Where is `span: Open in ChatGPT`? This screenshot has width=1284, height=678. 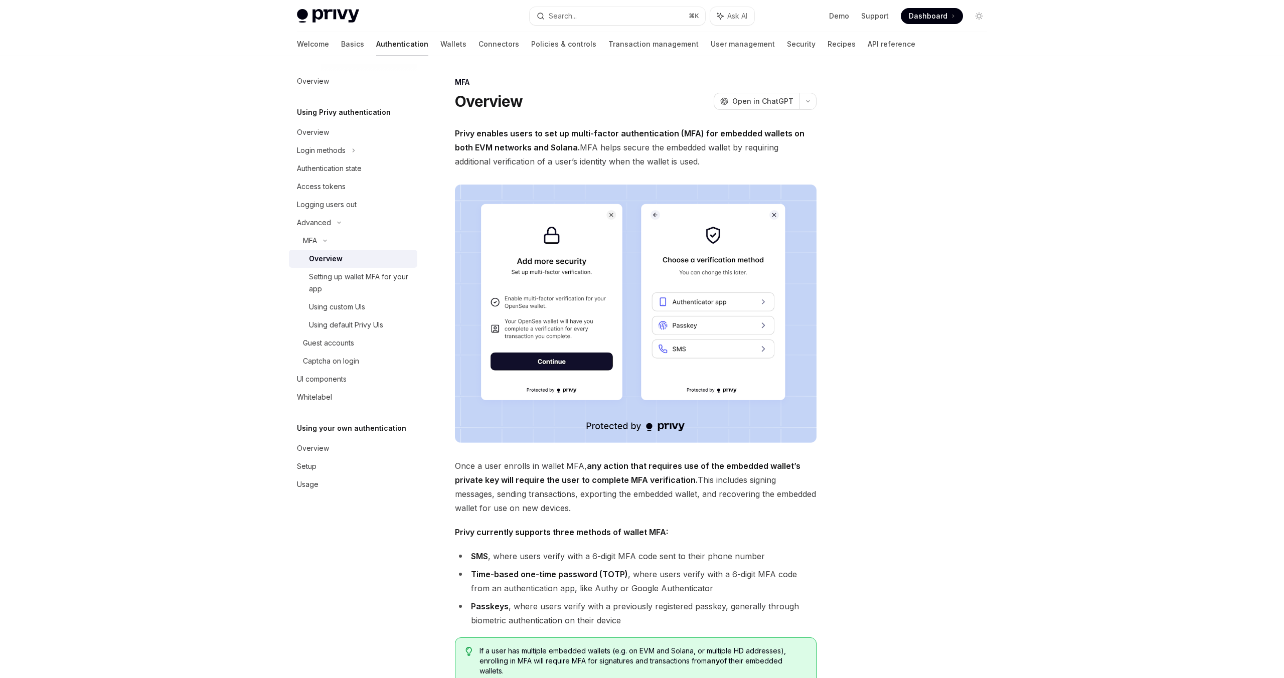
span: Open in ChatGPT is located at coordinates (763, 101).